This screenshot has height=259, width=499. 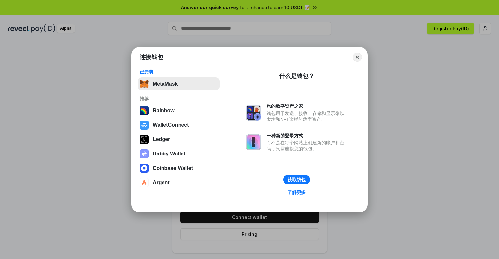 What do you see at coordinates (297, 193) in the screenshot?
I see `a: 了解更多` at bounding box center [297, 193].